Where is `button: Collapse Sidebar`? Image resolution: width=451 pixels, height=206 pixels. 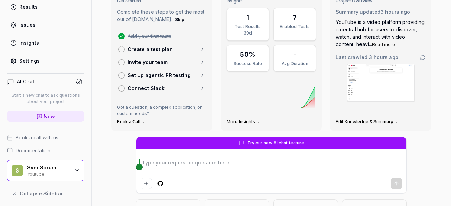 button: Collapse Sidebar is located at coordinates (45, 194).